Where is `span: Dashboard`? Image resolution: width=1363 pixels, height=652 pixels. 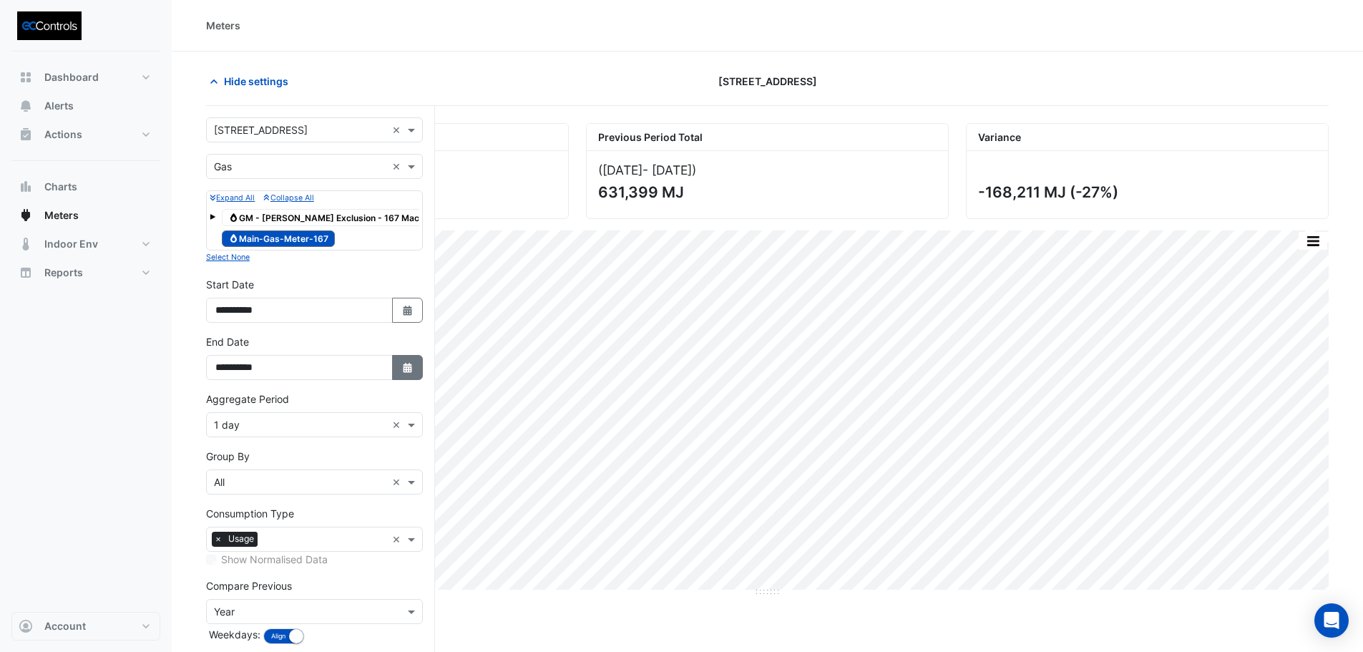 span: Dashboard is located at coordinates (72, 77).